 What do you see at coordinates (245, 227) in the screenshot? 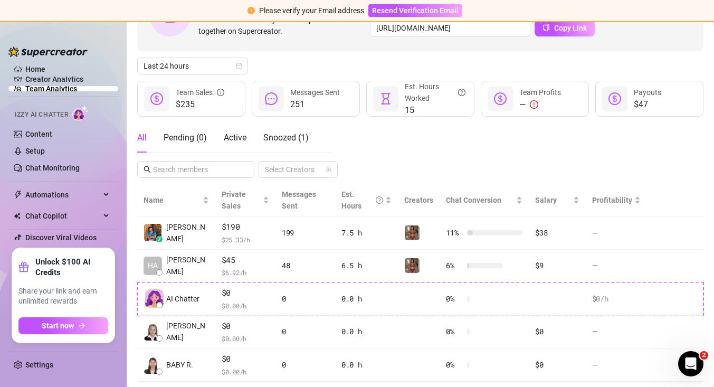
I see `span: $190` at bounding box center [245, 227].